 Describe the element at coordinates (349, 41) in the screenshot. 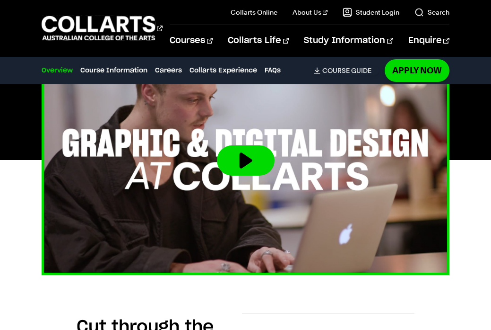

I see `a: Study Information` at that location.